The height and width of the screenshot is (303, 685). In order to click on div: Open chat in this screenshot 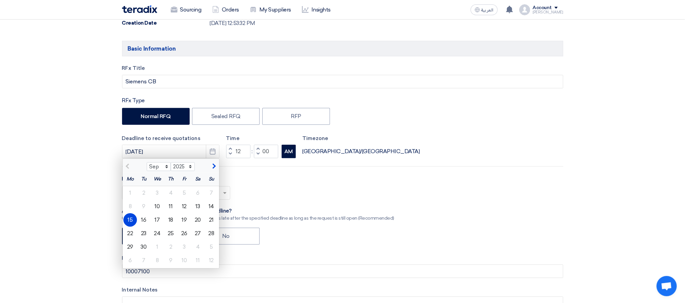, I will do `click(666, 287)`.